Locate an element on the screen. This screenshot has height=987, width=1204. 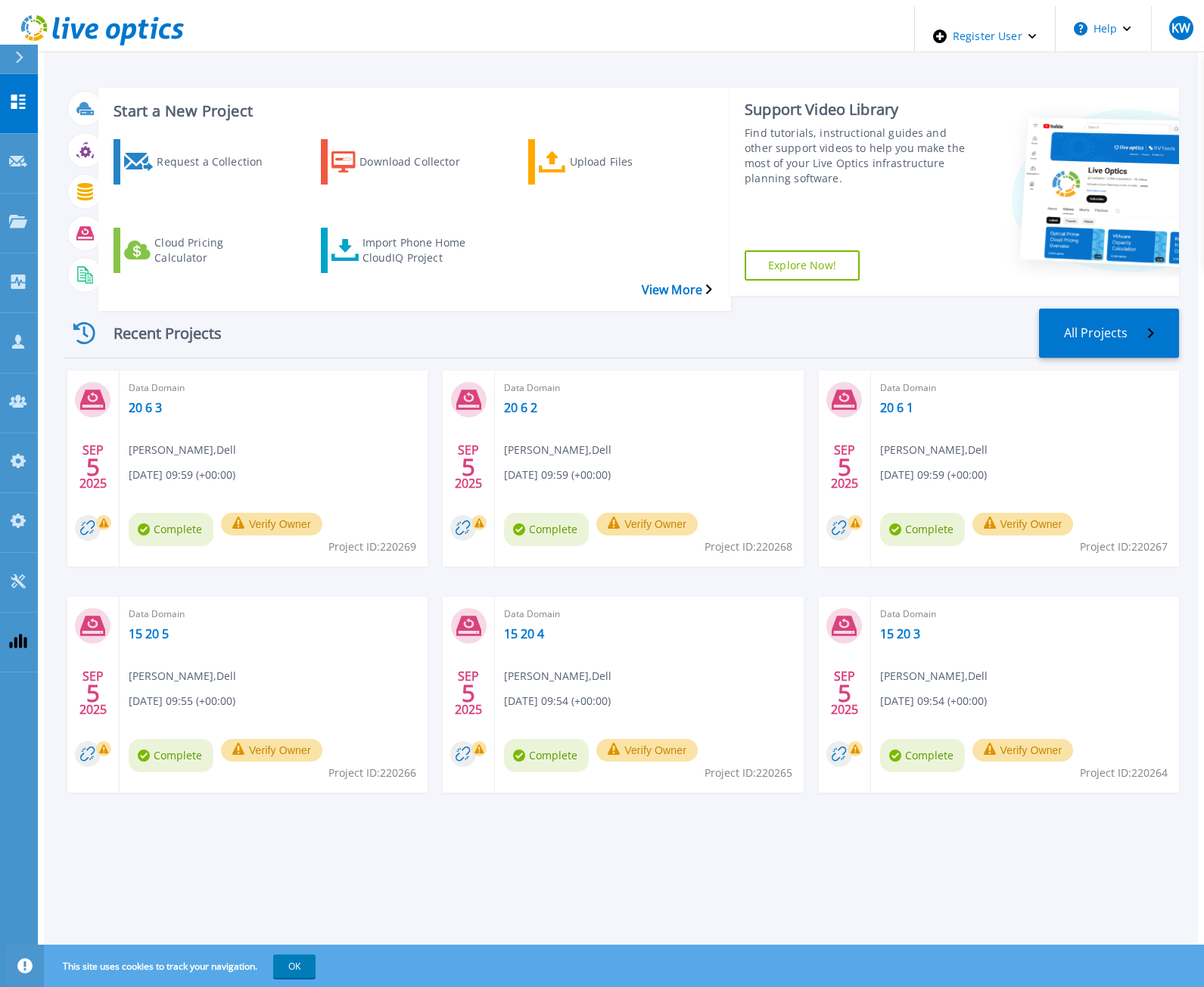
a: Request a Collection is located at coordinates (205, 162).